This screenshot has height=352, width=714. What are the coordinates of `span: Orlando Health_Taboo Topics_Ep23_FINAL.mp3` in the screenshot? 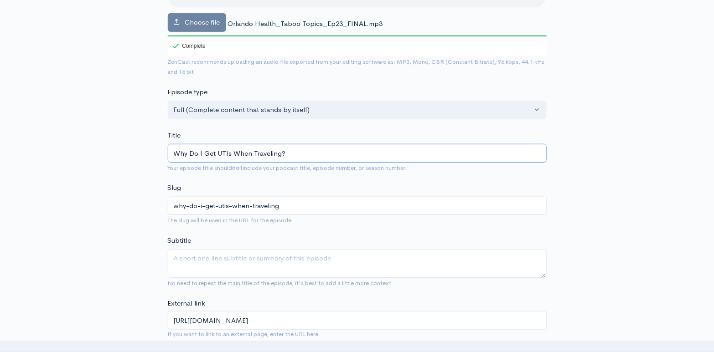 It's located at (305, 23).